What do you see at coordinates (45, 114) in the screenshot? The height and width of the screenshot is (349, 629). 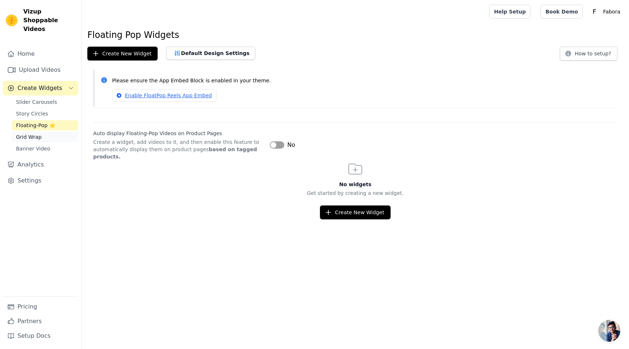 I see `a: Story Circles` at bounding box center [45, 114].